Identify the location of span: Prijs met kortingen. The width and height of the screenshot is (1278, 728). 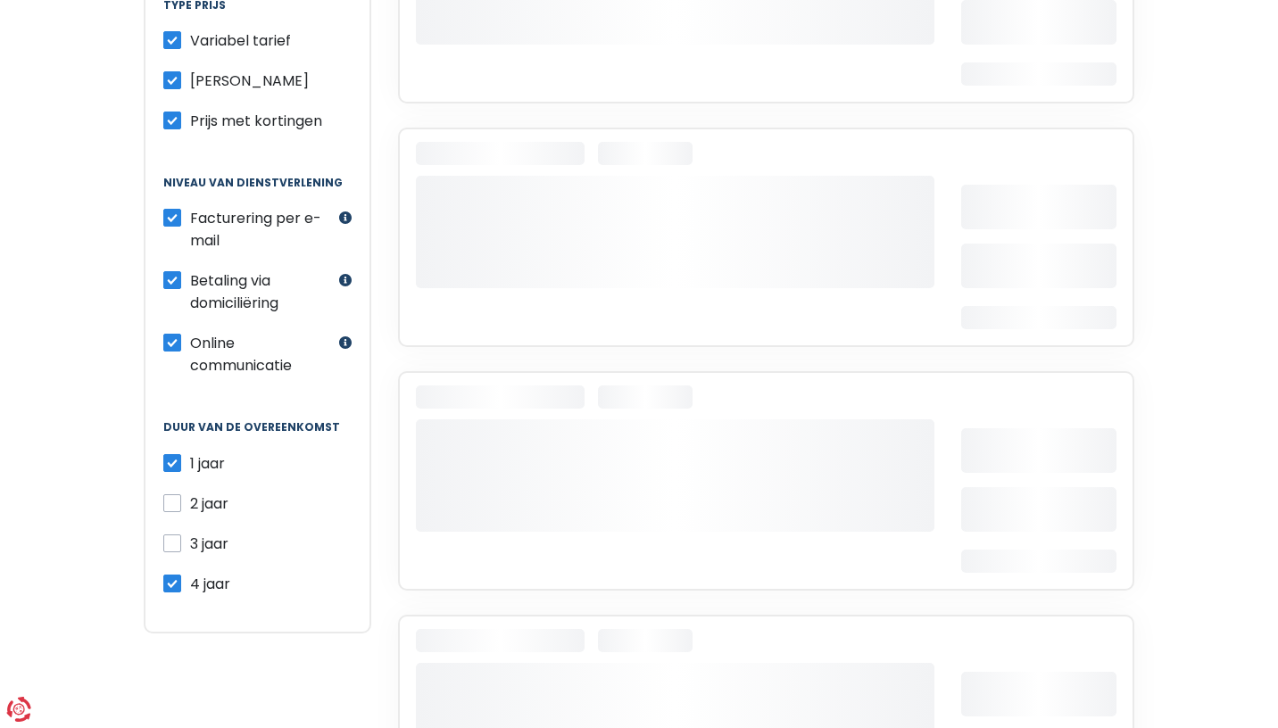
(256, 120).